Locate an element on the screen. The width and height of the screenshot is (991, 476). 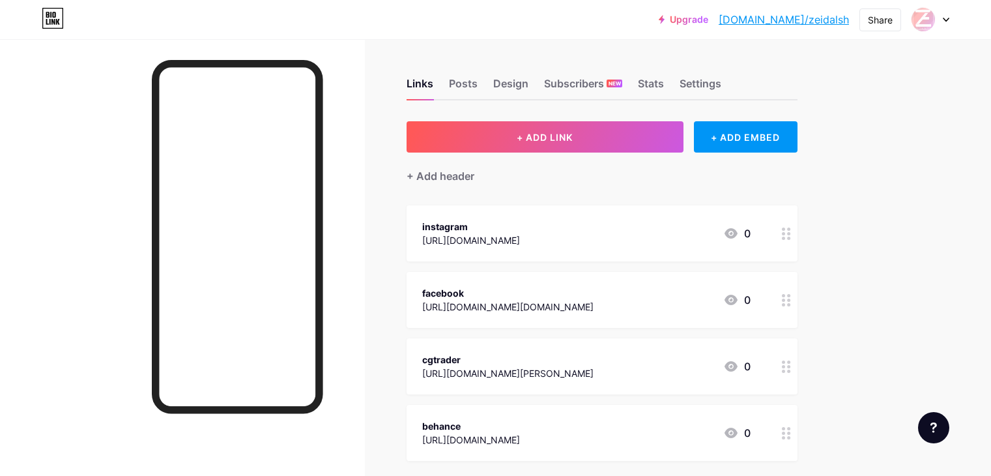
div: Links is located at coordinates (420, 87).